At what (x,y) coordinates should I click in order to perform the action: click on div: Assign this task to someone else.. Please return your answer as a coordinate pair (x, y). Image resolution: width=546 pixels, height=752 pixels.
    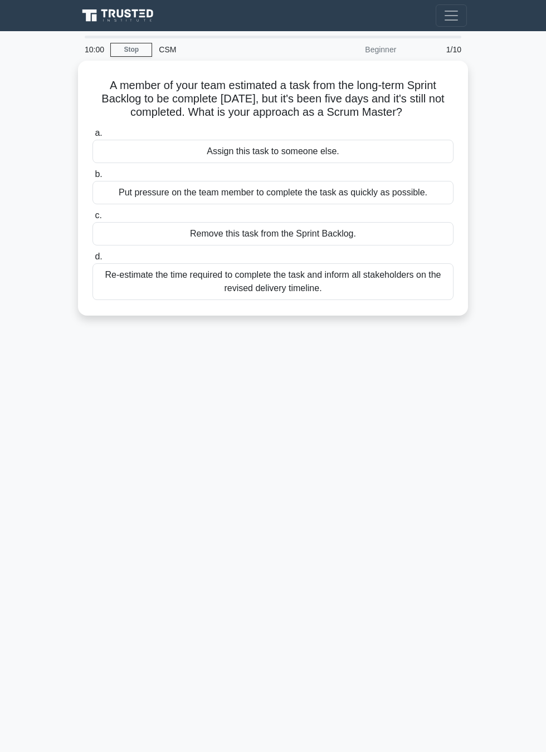
    Looking at the image, I should click on (273, 151).